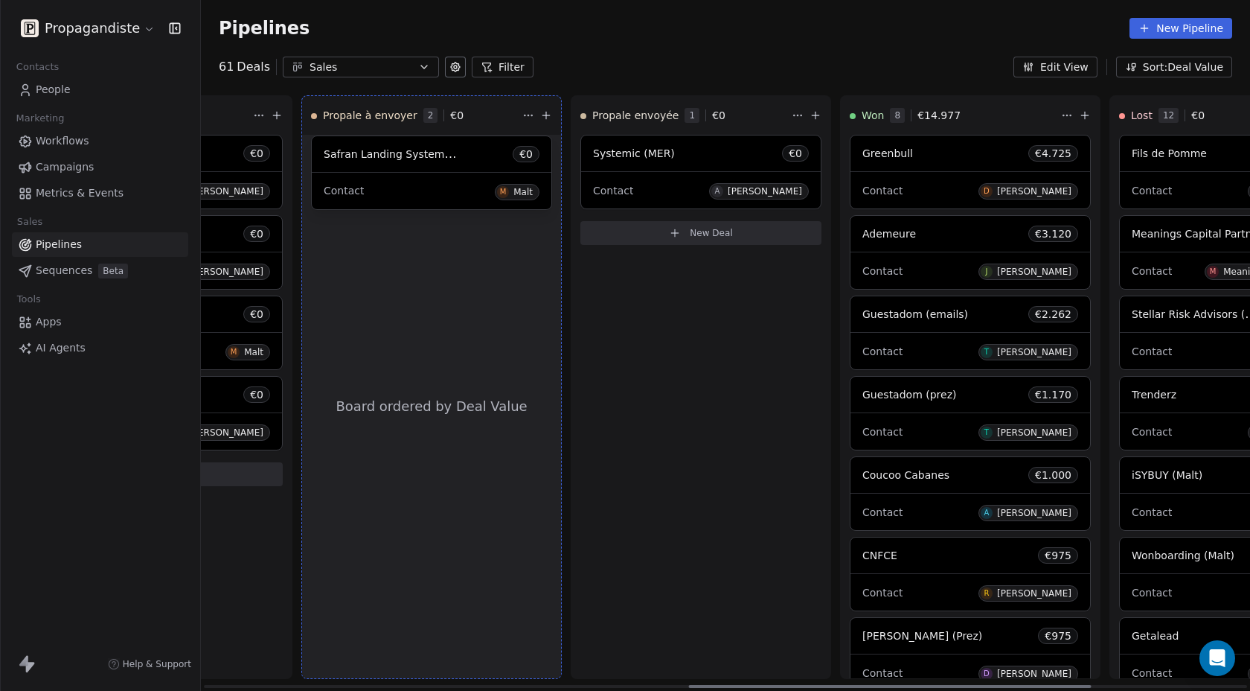 The height and width of the screenshot is (691, 1250). Describe the element at coordinates (1168, 115) in the screenshot. I see `span: 12` at that location.